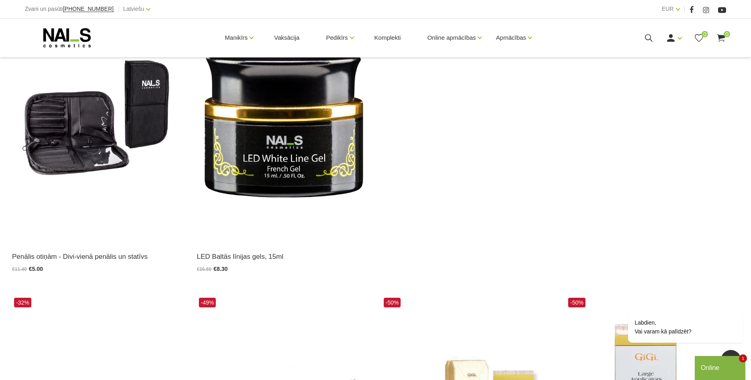 The image size is (751, 380). Describe the element at coordinates (387, 38) in the screenshot. I see `a: Komplekti` at that location.